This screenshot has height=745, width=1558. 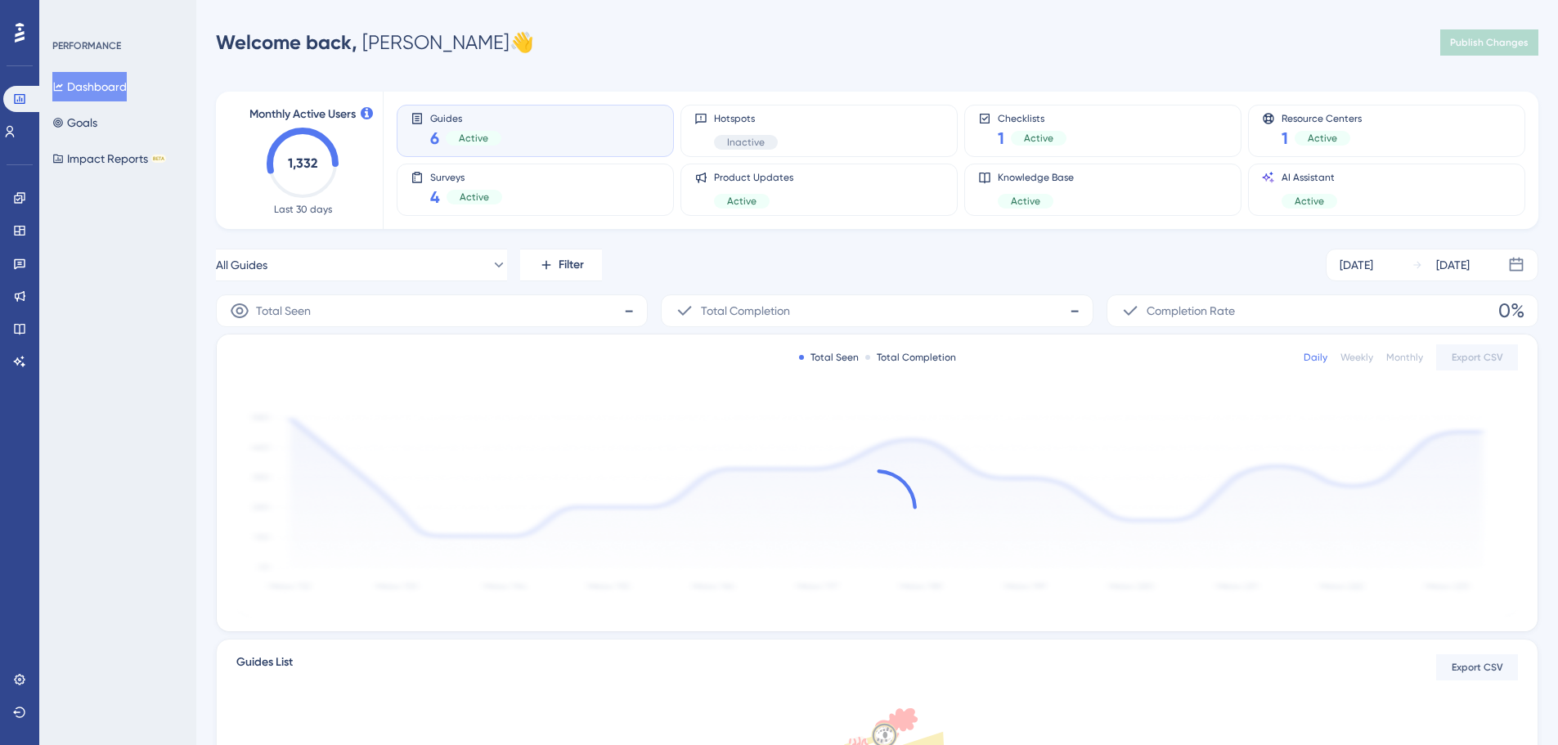 I want to click on span: Welcome back,, so click(x=286, y=42).